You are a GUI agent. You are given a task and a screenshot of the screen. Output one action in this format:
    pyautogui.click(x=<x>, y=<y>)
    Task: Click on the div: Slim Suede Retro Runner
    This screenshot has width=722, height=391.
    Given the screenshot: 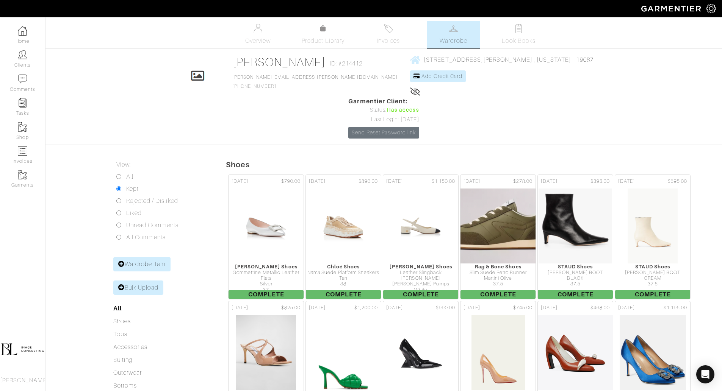 What is the action you would take?
    pyautogui.click(x=498, y=273)
    